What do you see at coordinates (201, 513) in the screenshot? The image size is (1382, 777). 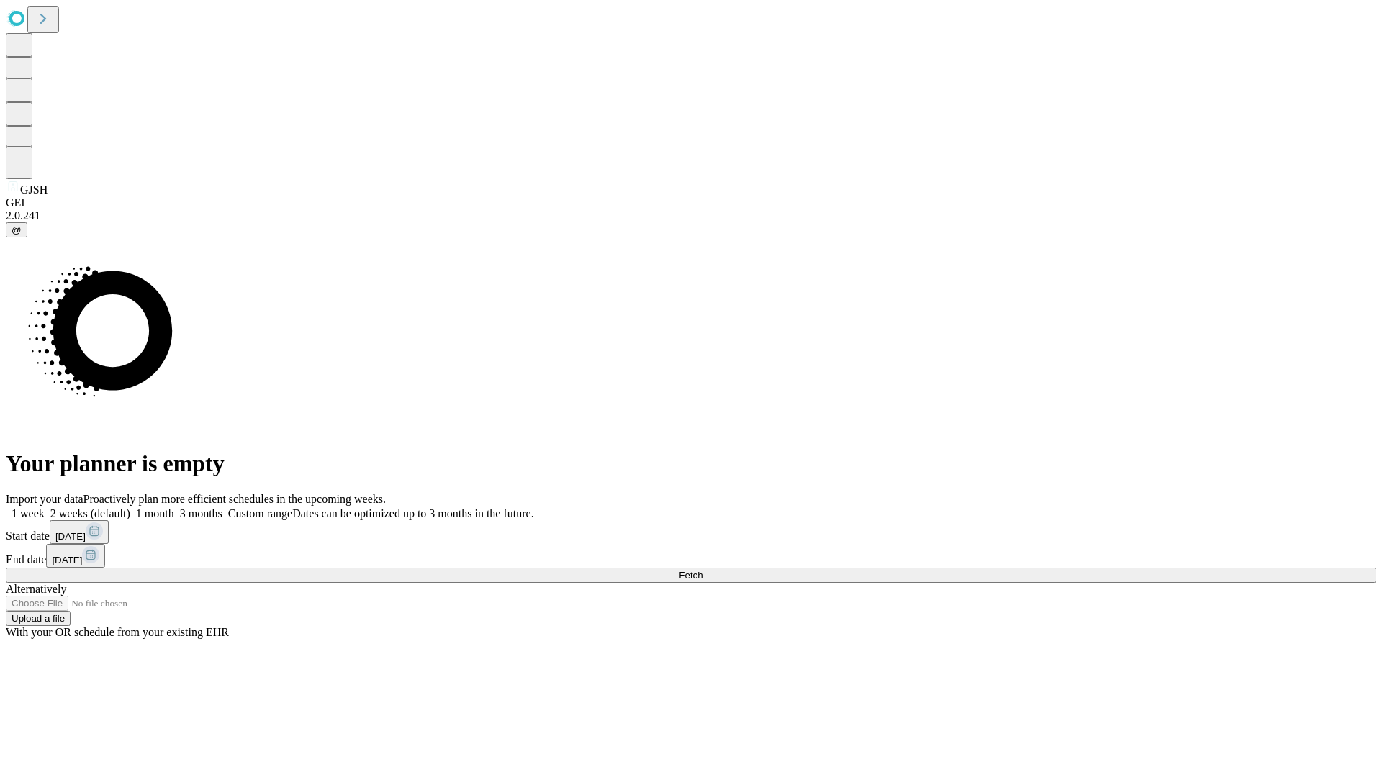 I see `span: 3 months` at bounding box center [201, 513].